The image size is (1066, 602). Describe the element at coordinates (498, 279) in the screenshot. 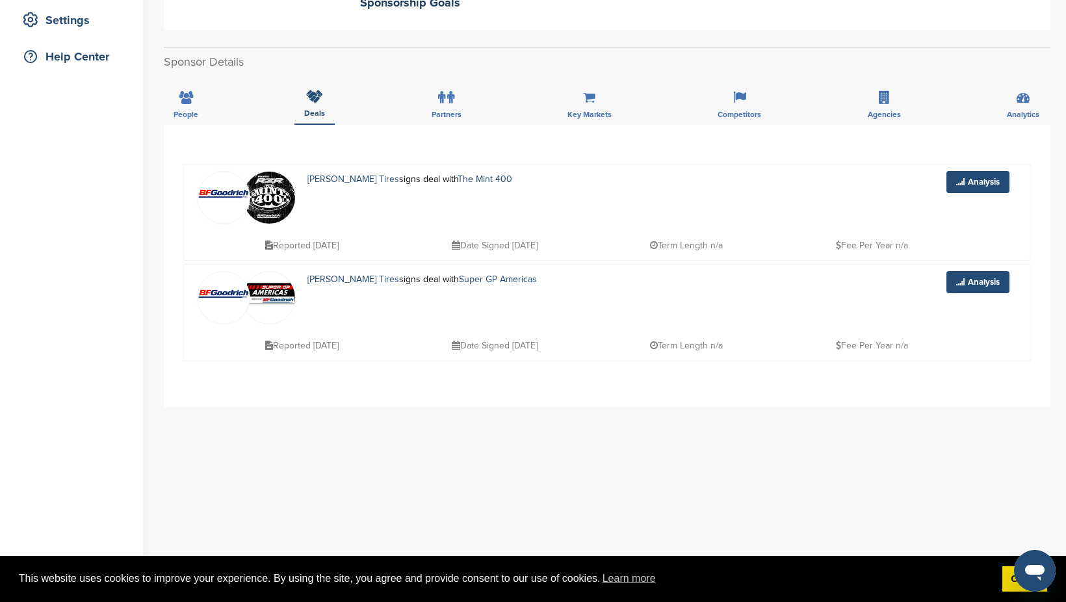

I see `a: Super GP Americas` at that location.